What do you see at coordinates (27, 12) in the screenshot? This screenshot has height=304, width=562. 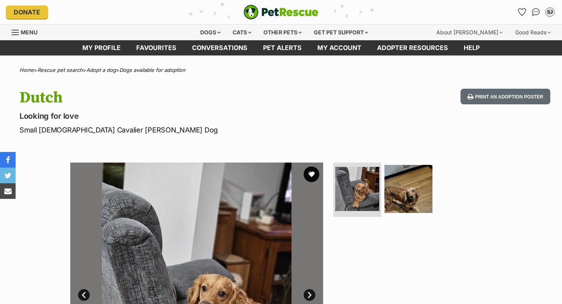 I see `a: Donate` at bounding box center [27, 12].